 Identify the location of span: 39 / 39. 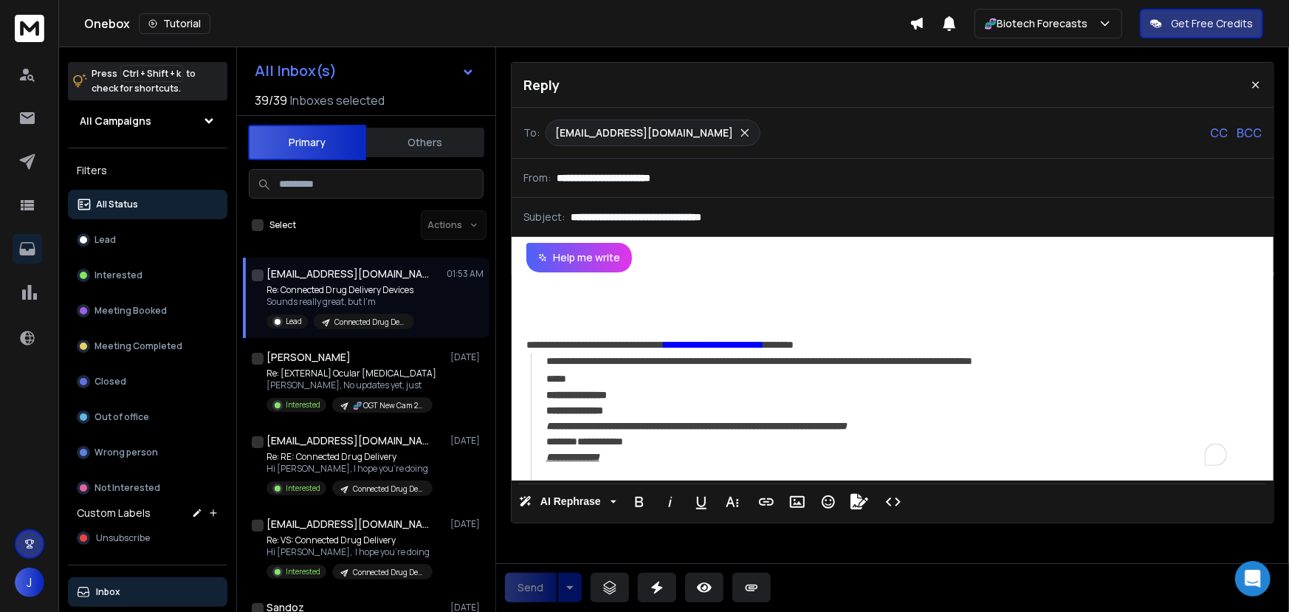
(271, 100).